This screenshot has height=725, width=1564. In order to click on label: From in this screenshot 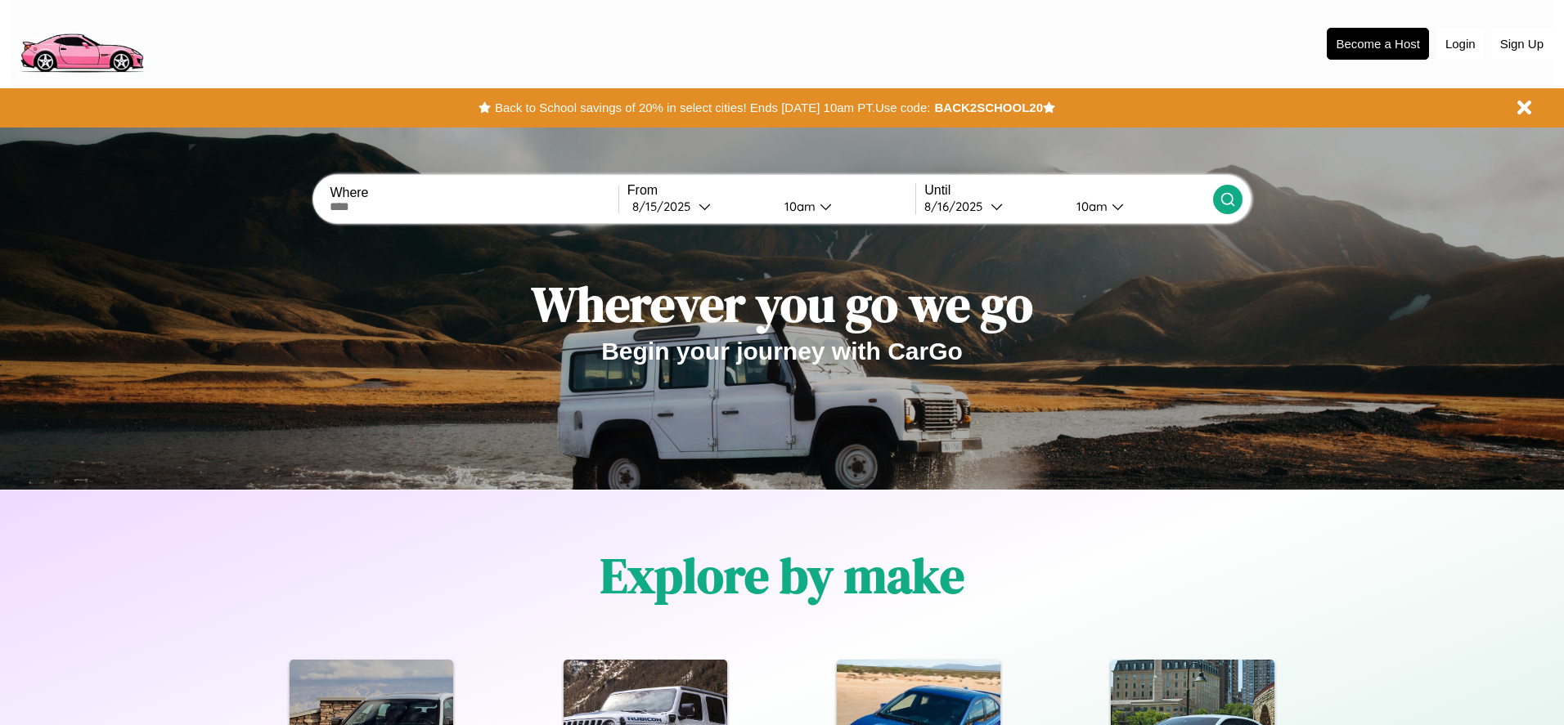, I will do `click(771, 191)`.